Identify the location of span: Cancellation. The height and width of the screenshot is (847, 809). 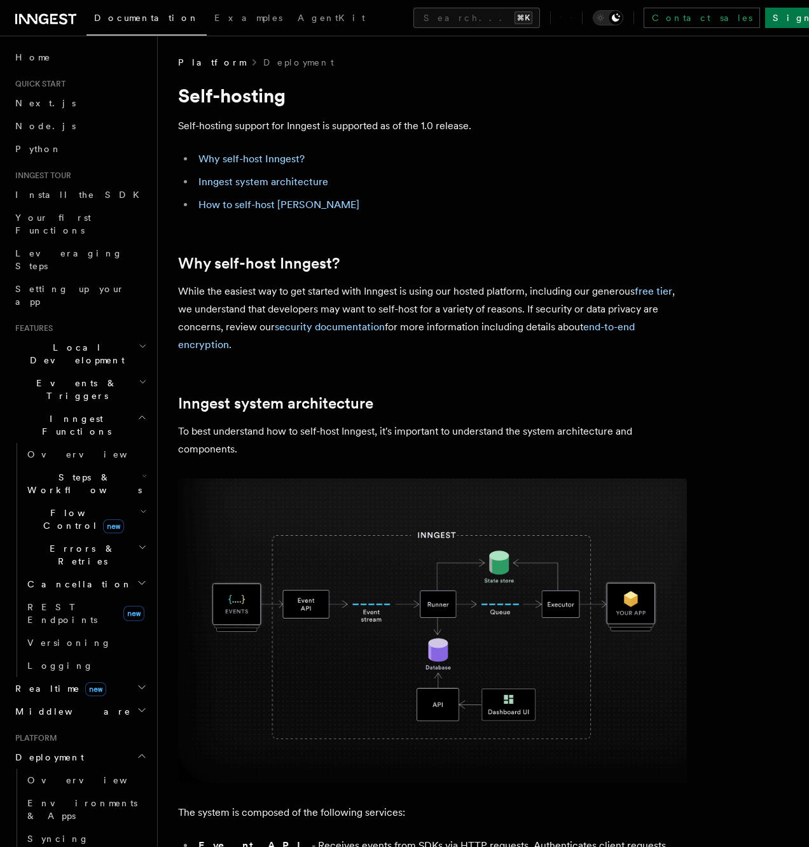
(77, 584).